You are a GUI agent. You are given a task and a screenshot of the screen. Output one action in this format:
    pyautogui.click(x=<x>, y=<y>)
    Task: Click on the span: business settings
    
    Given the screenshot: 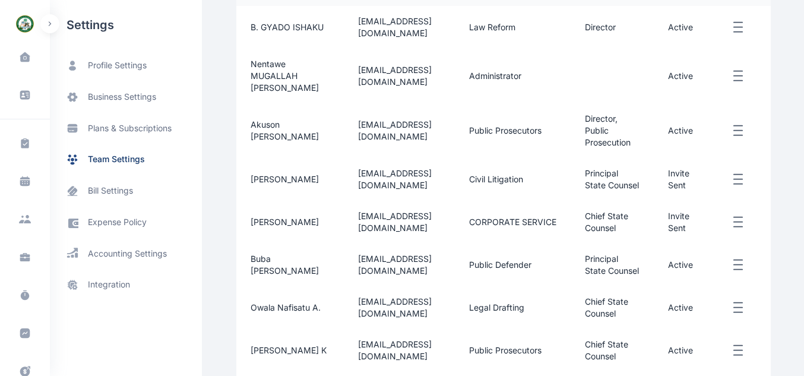 What is the action you would take?
    pyautogui.click(x=122, y=97)
    